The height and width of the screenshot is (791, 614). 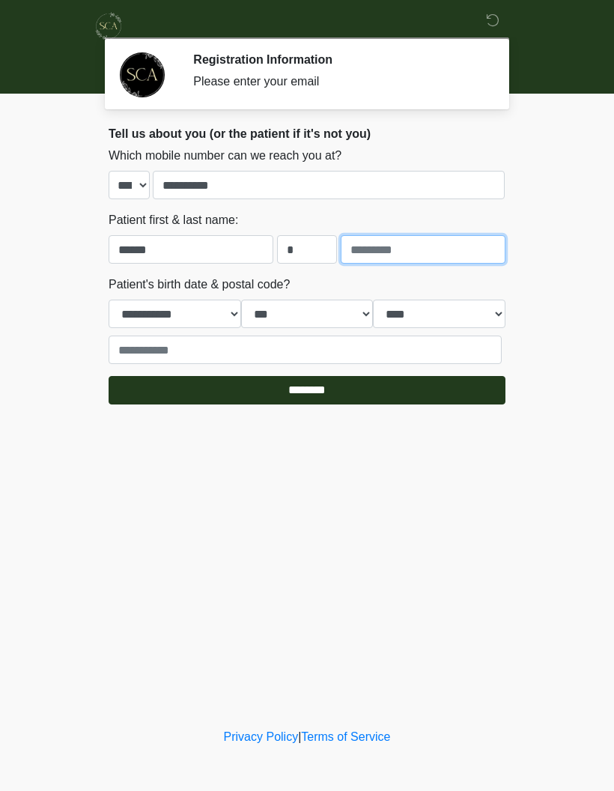 I want to click on div: Please enter your email, so click(x=338, y=82).